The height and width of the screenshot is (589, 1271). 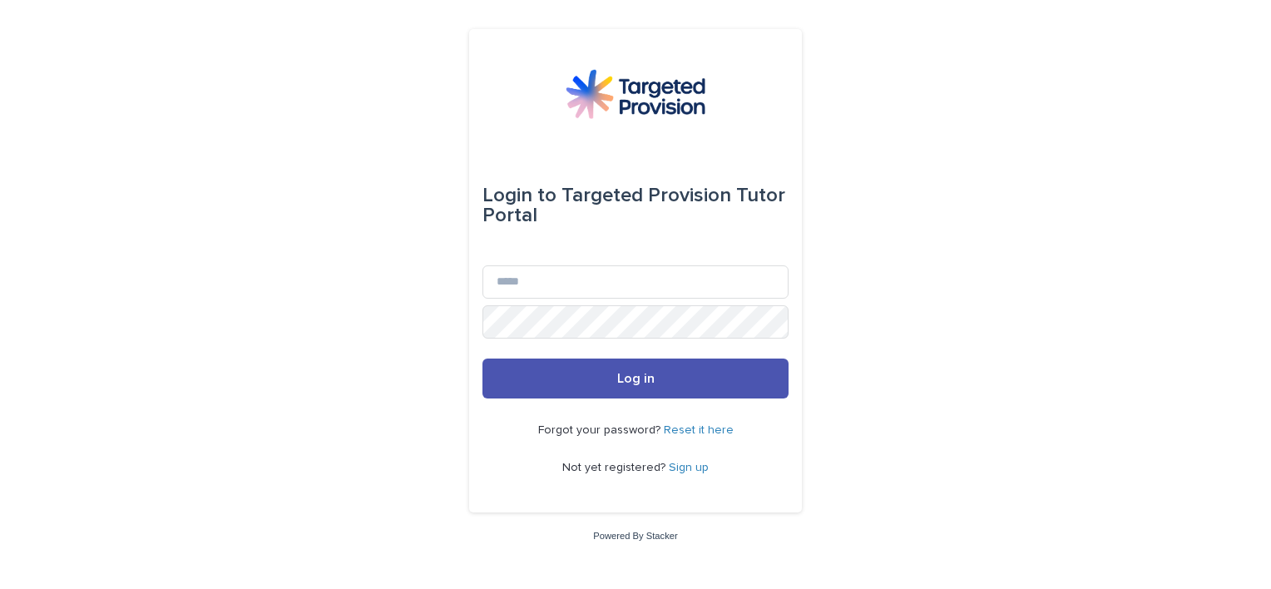 What do you see at coordinates (689, 468) in the screenshot?
I see `a: Sign up` at bounding box center [689, 468].